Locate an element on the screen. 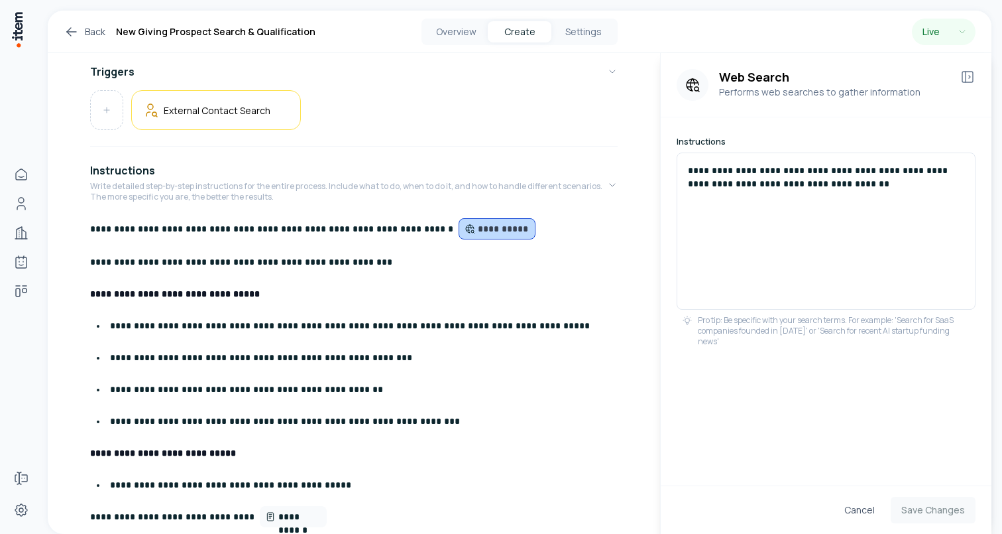  a: deals is located at coordinates (21, 291).